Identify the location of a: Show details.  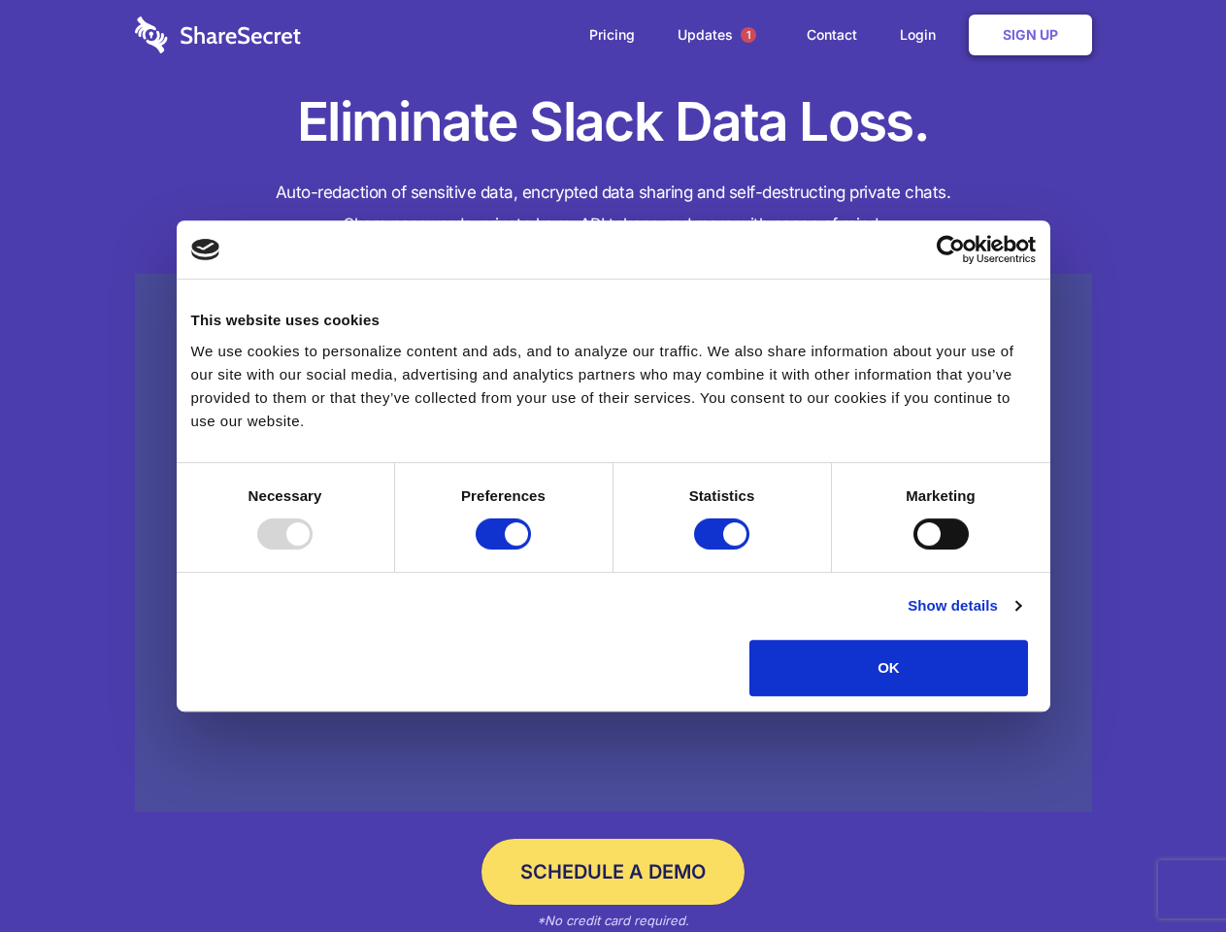
(964, 606).